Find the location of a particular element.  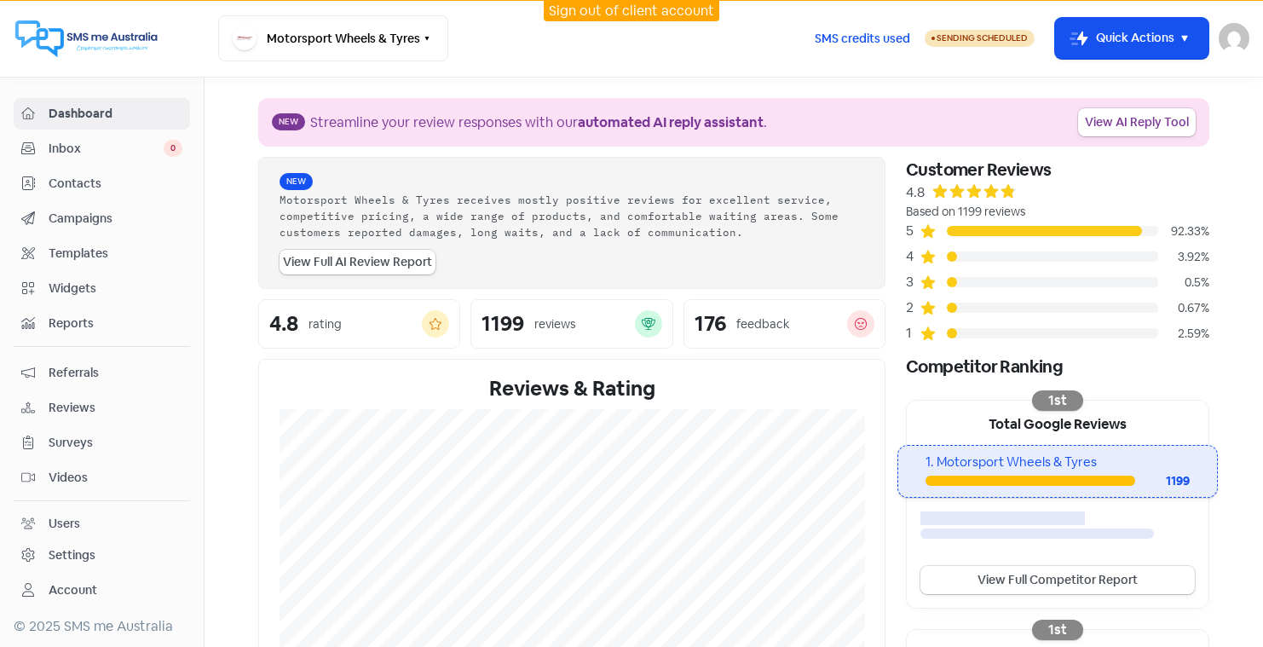

div: Customer Reviews is located at coordinates (1058, 170).